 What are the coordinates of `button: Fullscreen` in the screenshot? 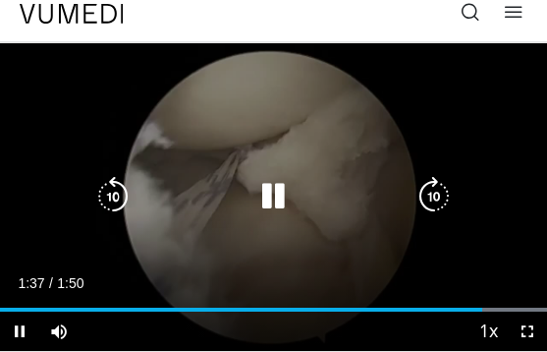 It's located at (528, 331).